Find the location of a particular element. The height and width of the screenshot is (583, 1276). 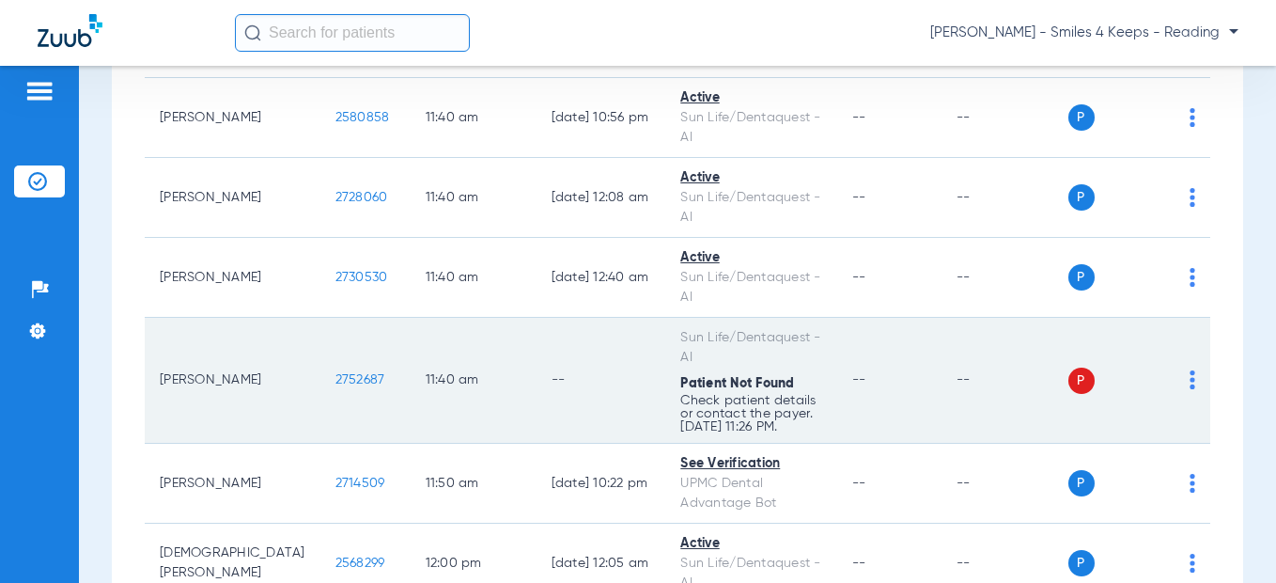

img: Zuub Logo is located at coordinates (70, 30).